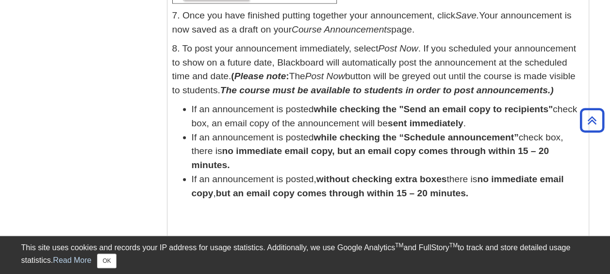  Describe the element at coordinates (72, 260) in the screenshot. I see `a: Read More` at that location.